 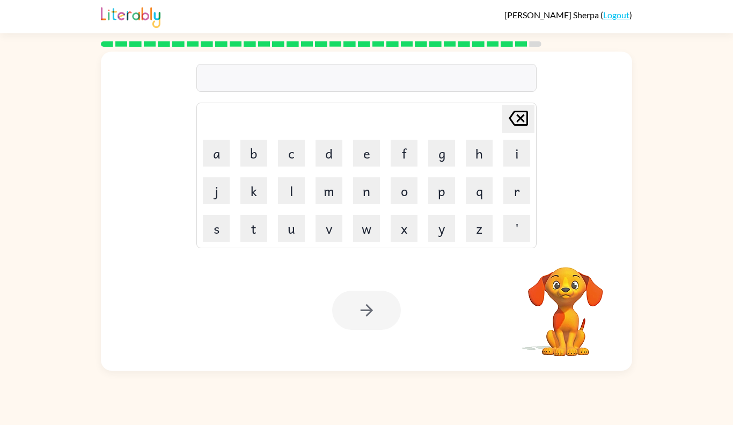 What do you see at coordinates (367, 191) in the screenshot?
I see `button: n` at bounding box center [367, 191].